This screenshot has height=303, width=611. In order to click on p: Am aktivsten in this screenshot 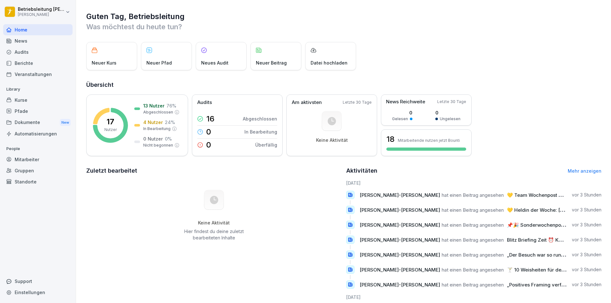, I will do `click(307, 102)`.